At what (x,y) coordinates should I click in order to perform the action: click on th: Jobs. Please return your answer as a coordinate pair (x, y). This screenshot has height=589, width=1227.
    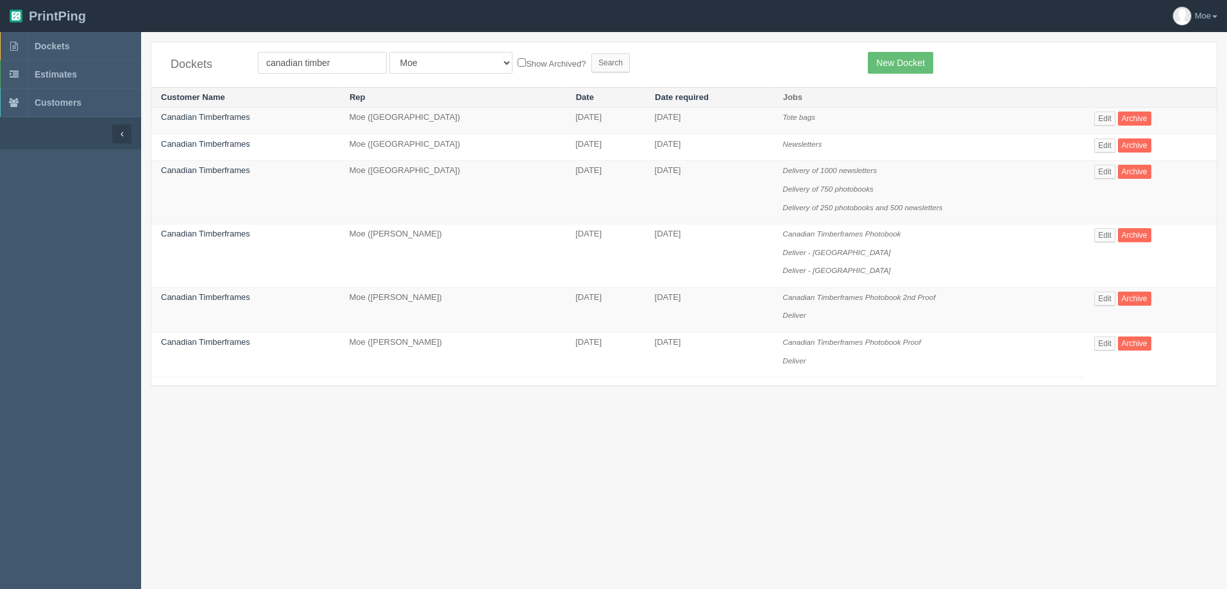
    Looking at the image, I should click on (929, 97).